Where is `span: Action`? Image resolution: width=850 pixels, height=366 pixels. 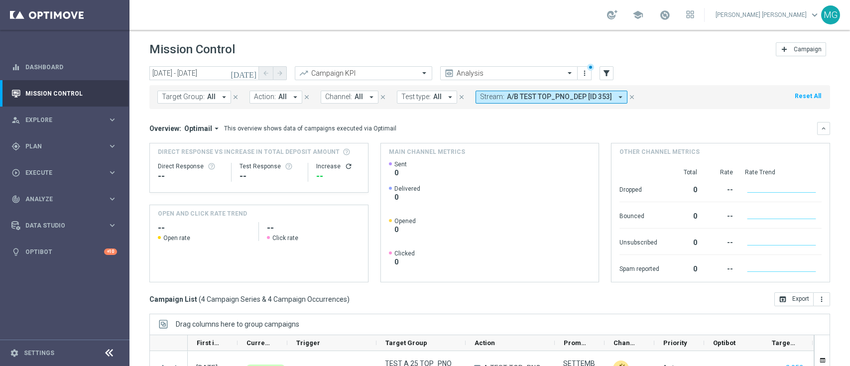
span: Action is located at coordinates (485, 343).